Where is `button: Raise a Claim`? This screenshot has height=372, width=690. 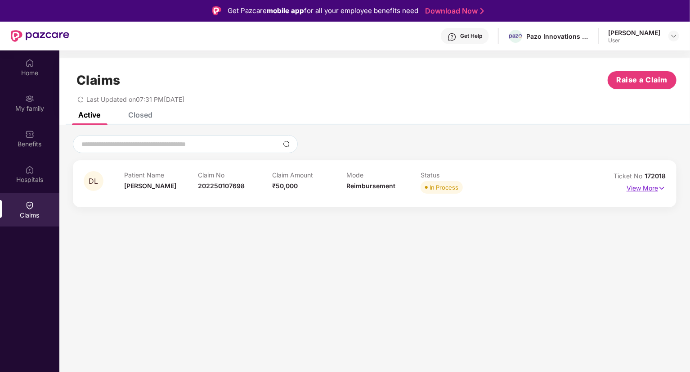 button: Raise a Claim is located at coordinates (642, 80).